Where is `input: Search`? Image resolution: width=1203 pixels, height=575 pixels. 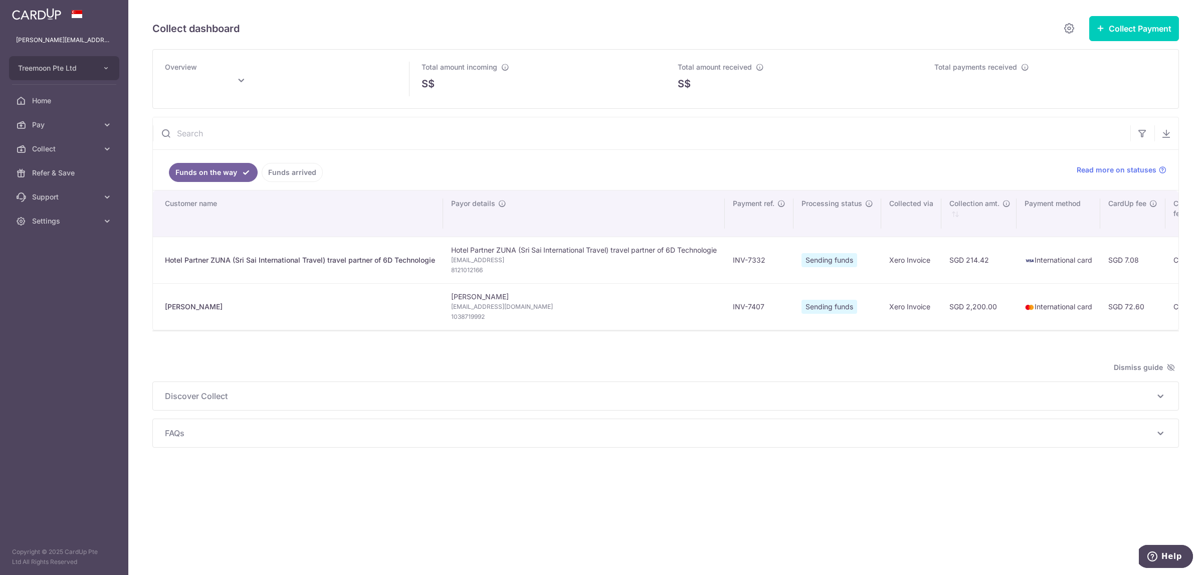
input: Search is located at coordinates (642, 133).